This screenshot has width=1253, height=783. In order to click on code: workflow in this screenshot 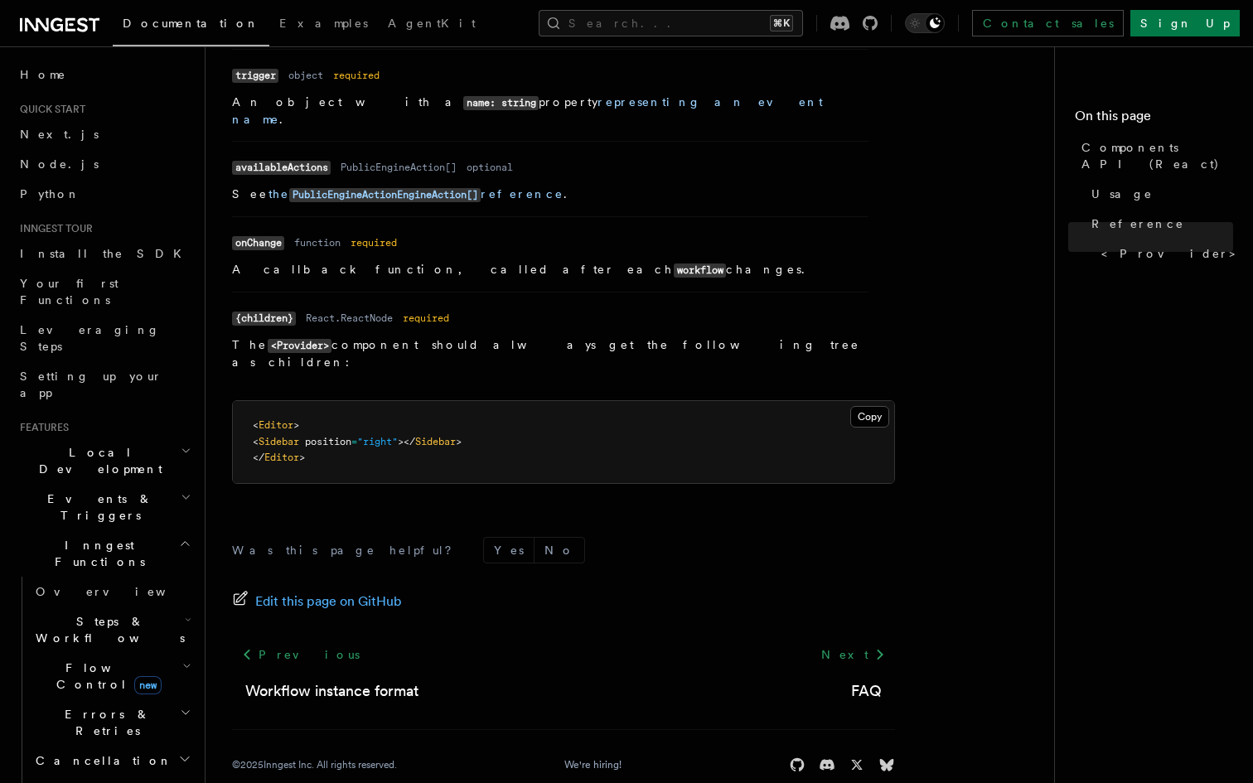, I will do `click(699, 270)`.